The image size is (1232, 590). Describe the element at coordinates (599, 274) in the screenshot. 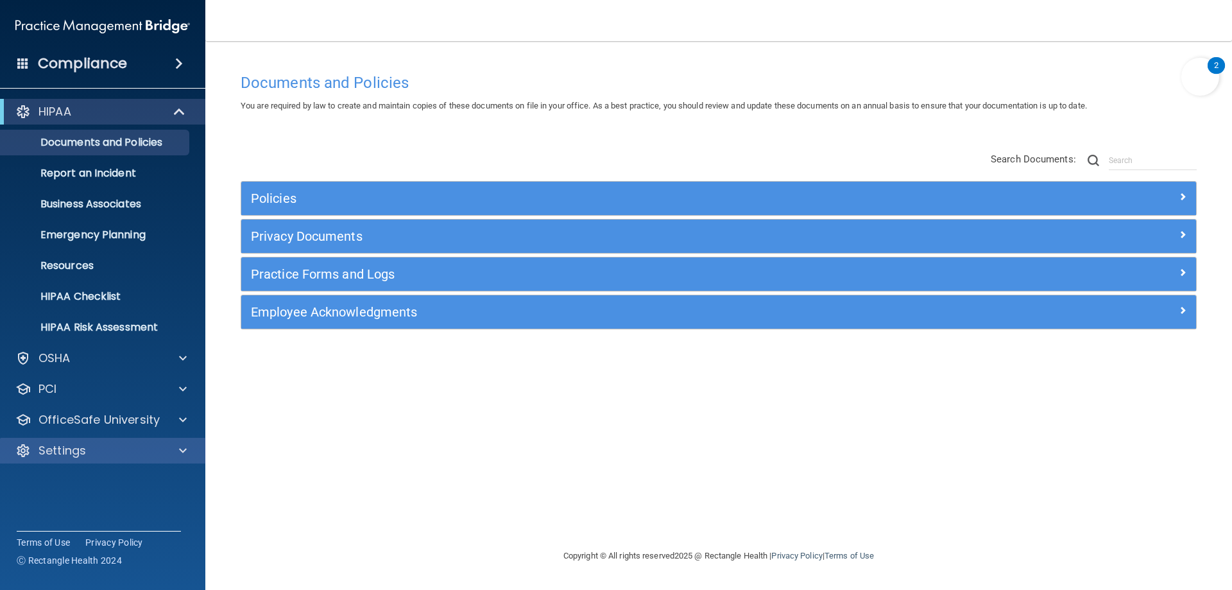

I see `h5: Practice Forms and Logs` at that location.